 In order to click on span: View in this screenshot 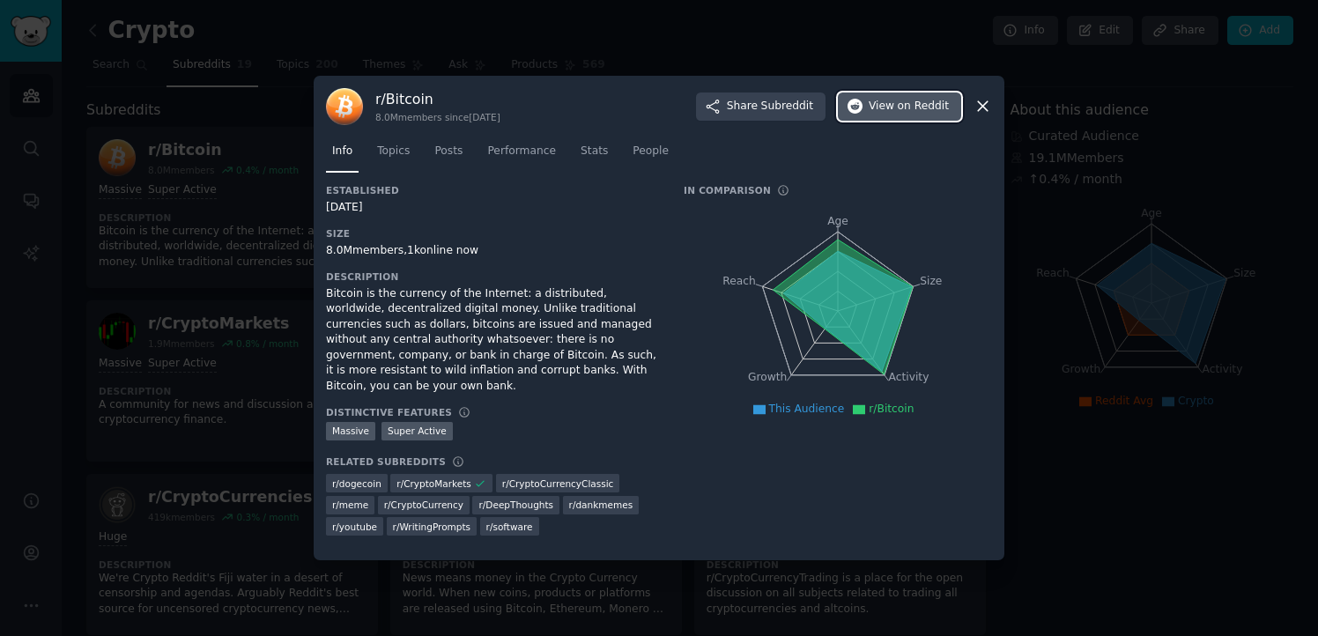, I will do `click(908, 107)`.